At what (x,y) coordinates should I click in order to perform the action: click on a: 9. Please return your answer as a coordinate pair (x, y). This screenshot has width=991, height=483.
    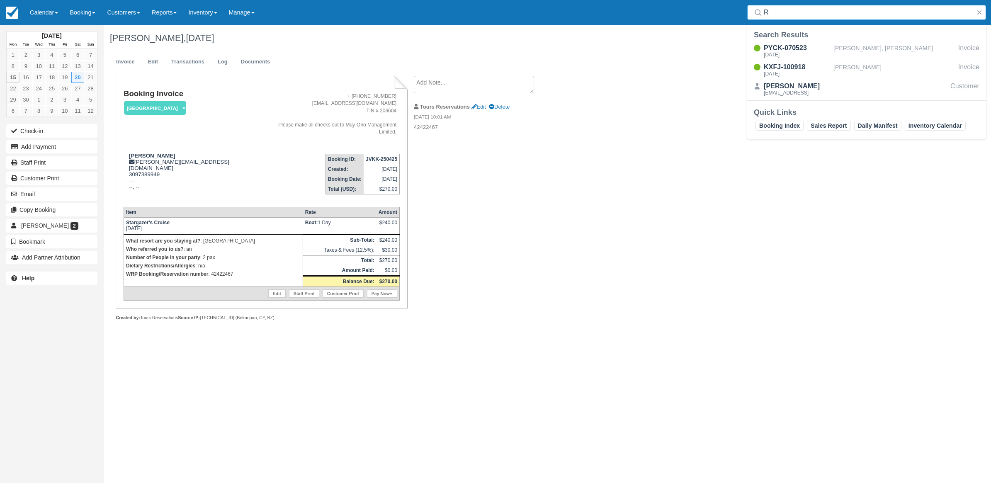
    Looking at the image, I should click on (26, 66).